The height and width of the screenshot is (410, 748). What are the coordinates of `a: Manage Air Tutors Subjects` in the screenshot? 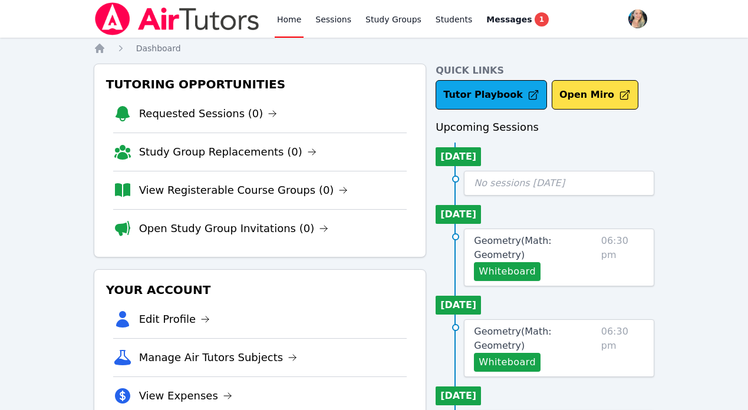 It's located at (218, 358).